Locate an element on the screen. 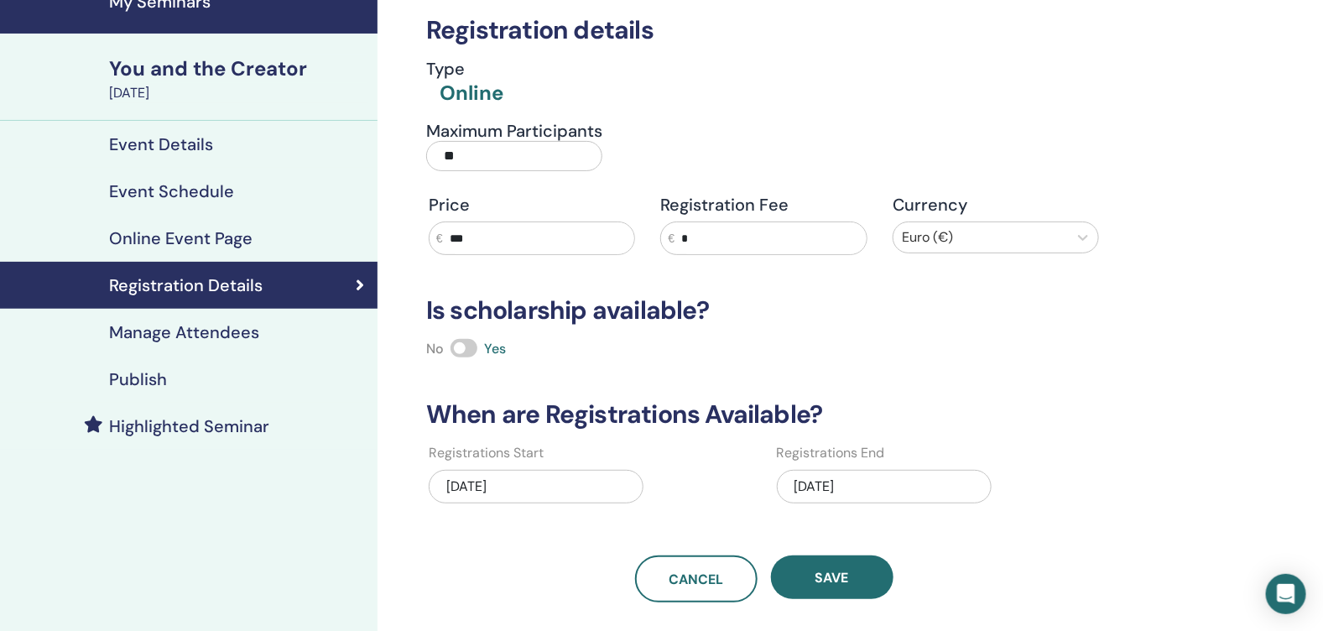 This screenshot has width=1323, height=631. input: Maximum Participants is located at coordinates (514, 156).